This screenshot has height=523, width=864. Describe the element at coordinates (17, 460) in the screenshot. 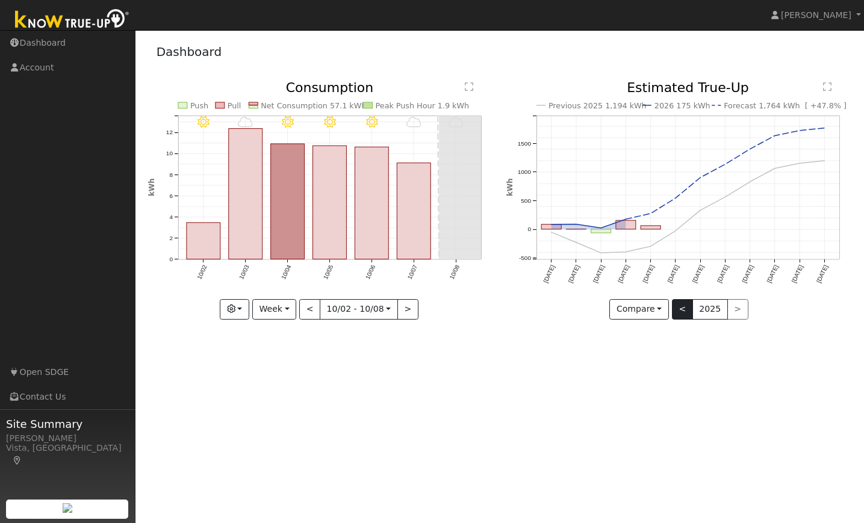

I see `a: Map` at that location.